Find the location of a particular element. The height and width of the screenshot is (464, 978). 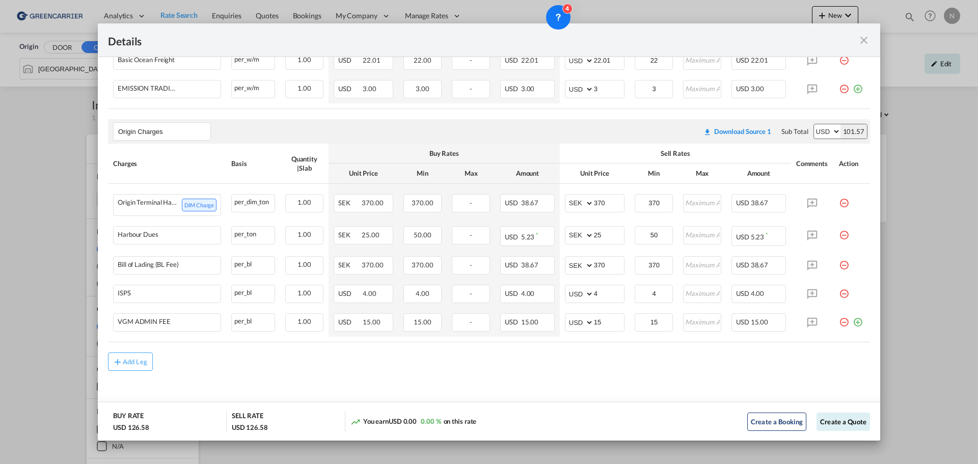

th: Comments is located at coordinates (812, 163).